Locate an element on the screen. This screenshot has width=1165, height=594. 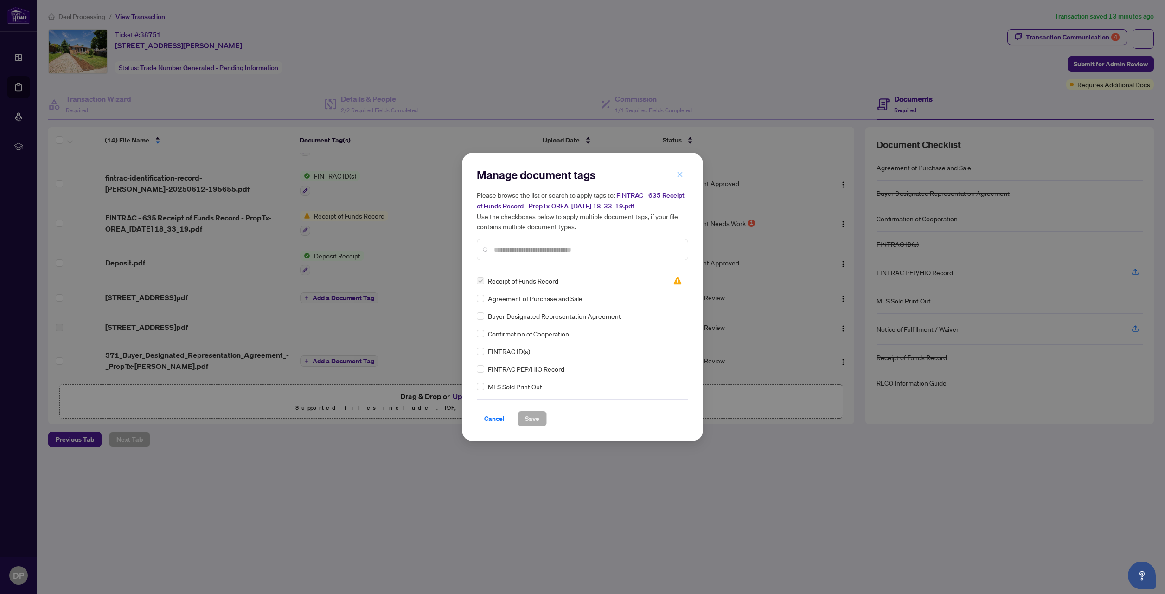
button: Open asap is located at coordinates (1142, 575).